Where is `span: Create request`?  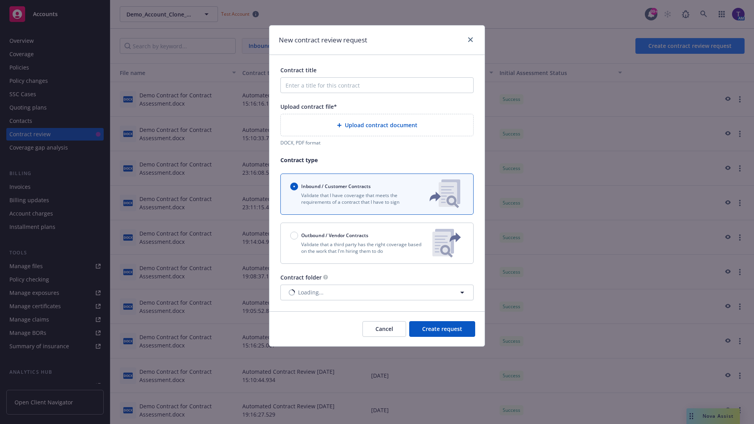
span: Create request is located at coordinates (442, 329).